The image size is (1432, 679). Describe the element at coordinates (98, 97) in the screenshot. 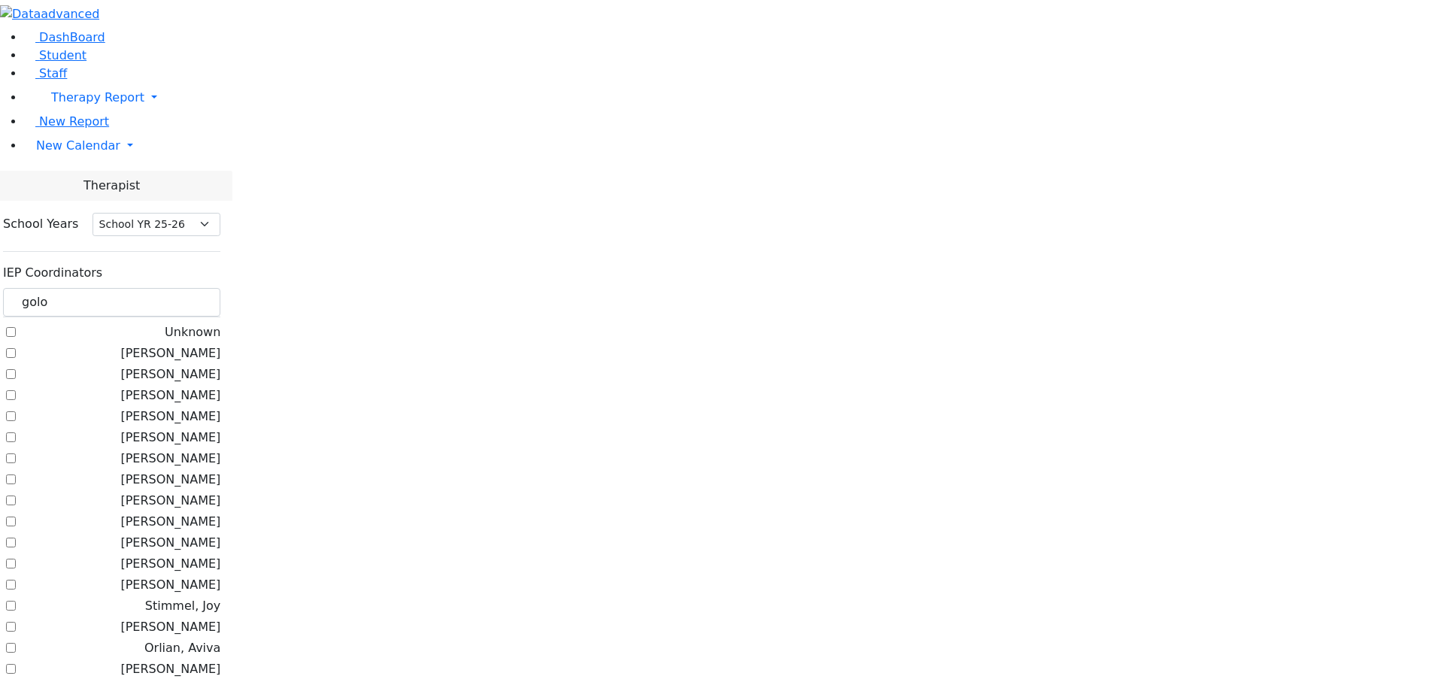

I see `span: Therapy Report` at that location.